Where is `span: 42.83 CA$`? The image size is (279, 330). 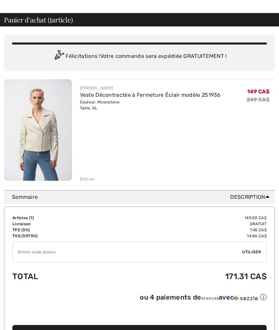
span: 42.83 CA$ is located at coordinates (210, 299).